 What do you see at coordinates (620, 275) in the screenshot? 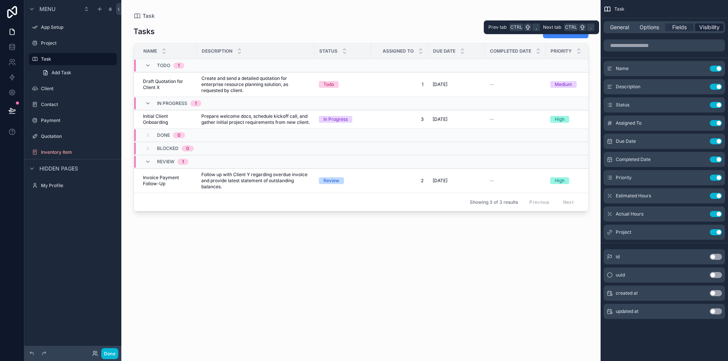
I see `span: uuid` at bounding box center [620, 275].